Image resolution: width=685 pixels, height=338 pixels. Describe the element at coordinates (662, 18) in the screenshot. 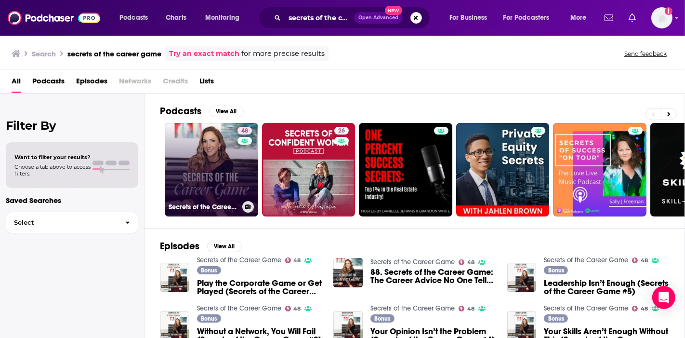

I see `span: Logged in as emilyjherman` at that location.